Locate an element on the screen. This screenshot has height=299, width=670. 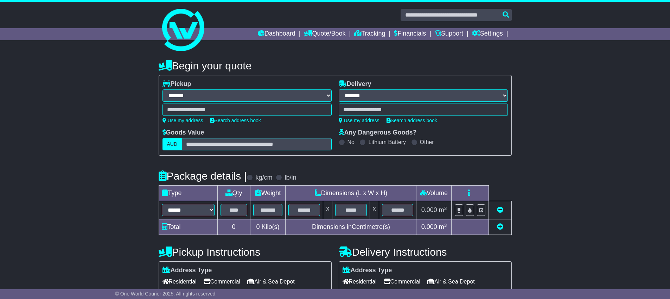
label: Other is located at coordinates (427, 142).